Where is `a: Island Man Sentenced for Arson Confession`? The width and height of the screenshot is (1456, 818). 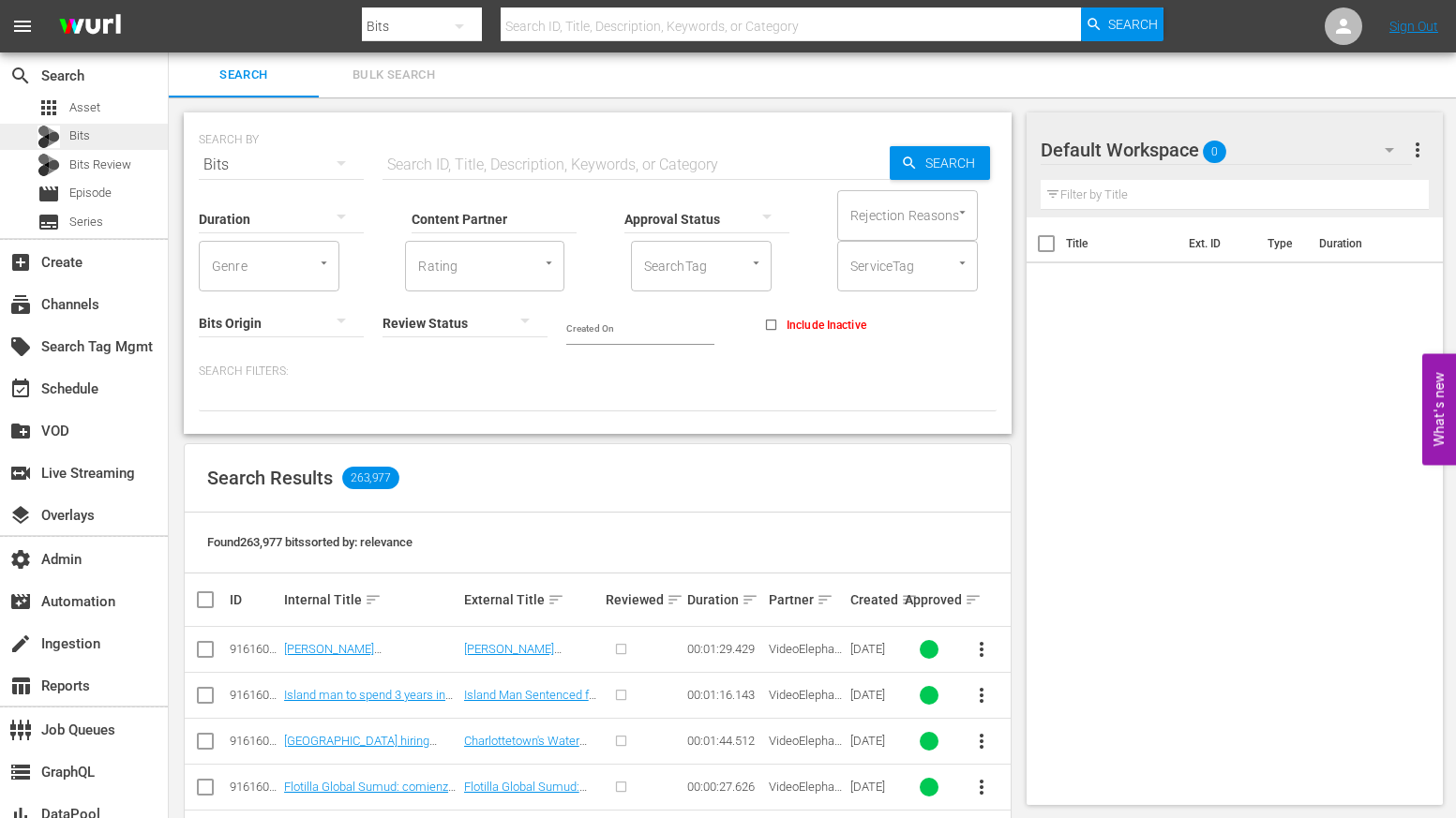
a: Island Man Sentenced for Arson Confession is located at coordinates (531, 702).